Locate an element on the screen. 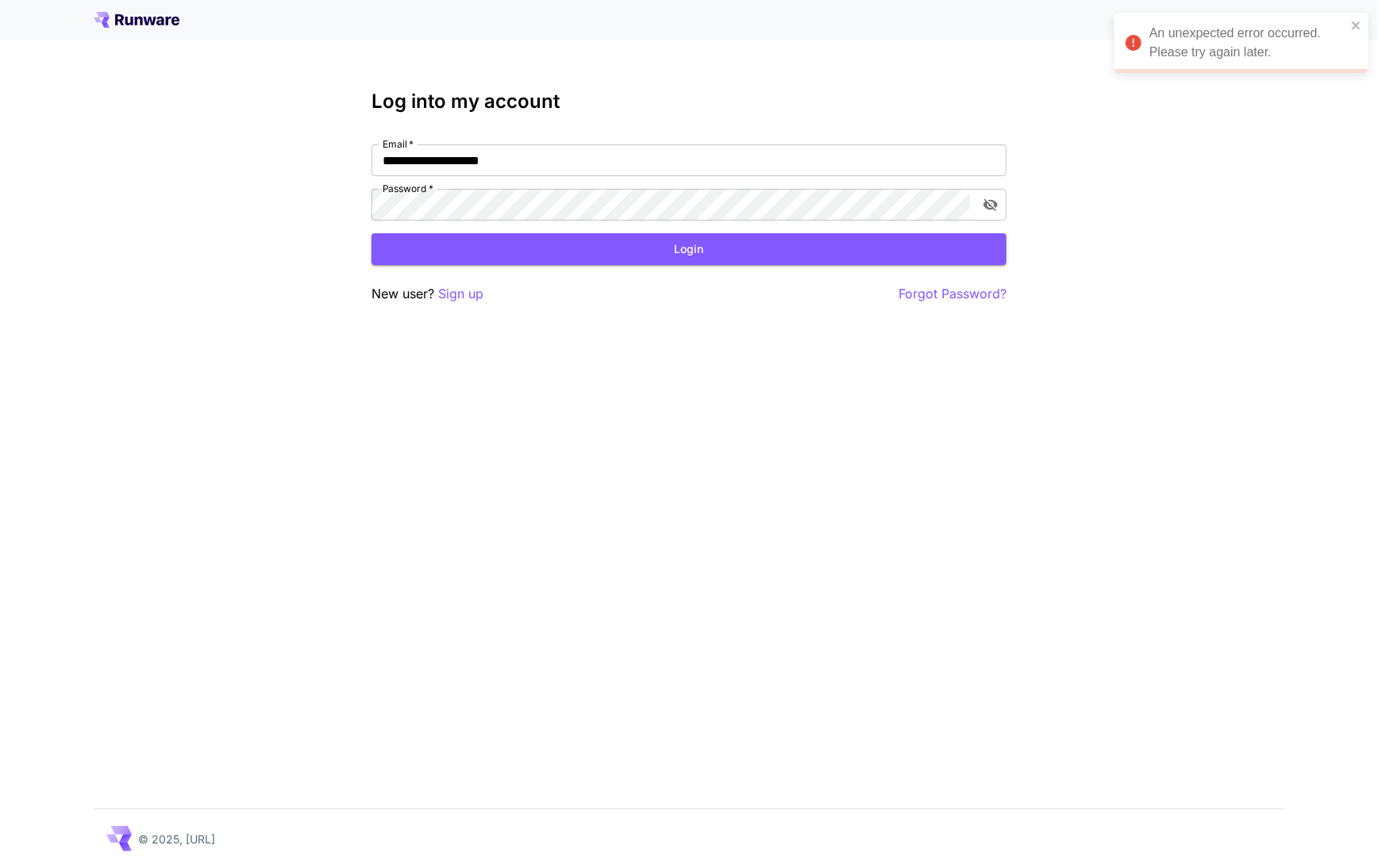 This screenshot has height=868, width=1378. h3: Log into my account is located at coordinates (689, 102).